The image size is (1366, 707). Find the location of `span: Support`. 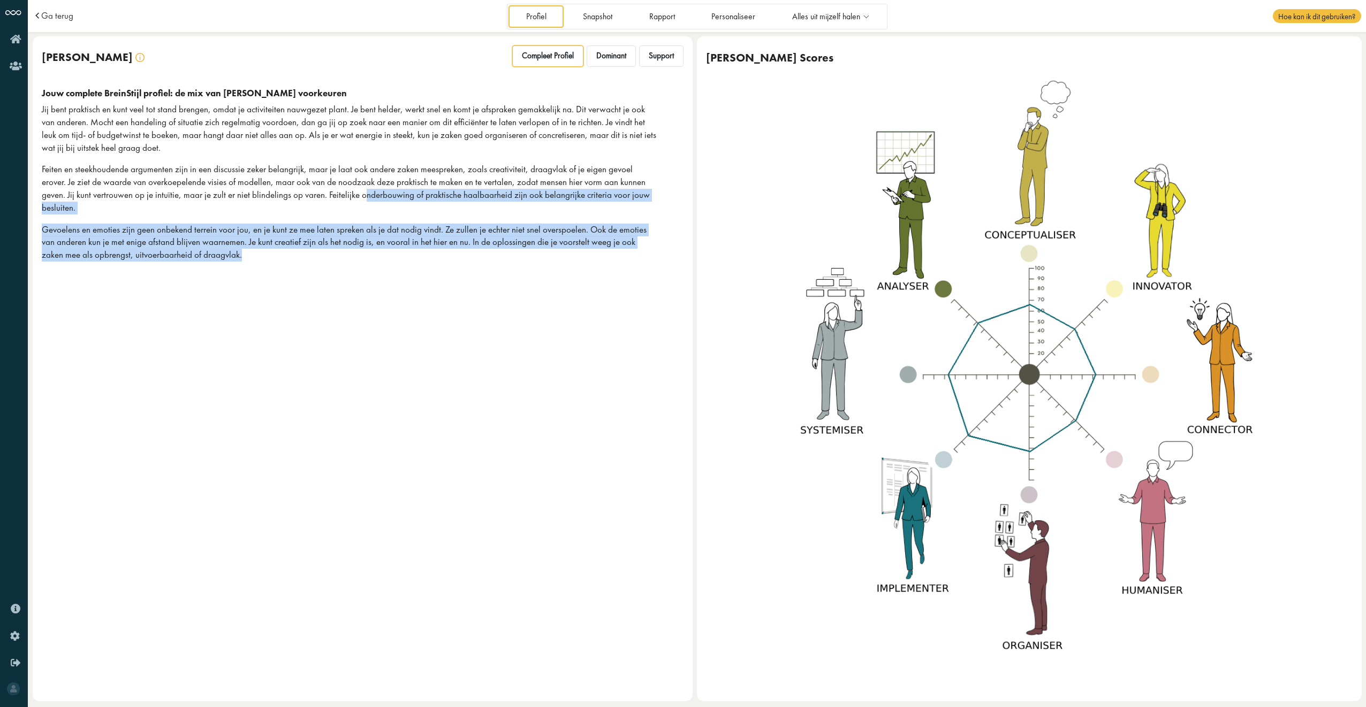

span: Support is located at coordinates (661, 56).